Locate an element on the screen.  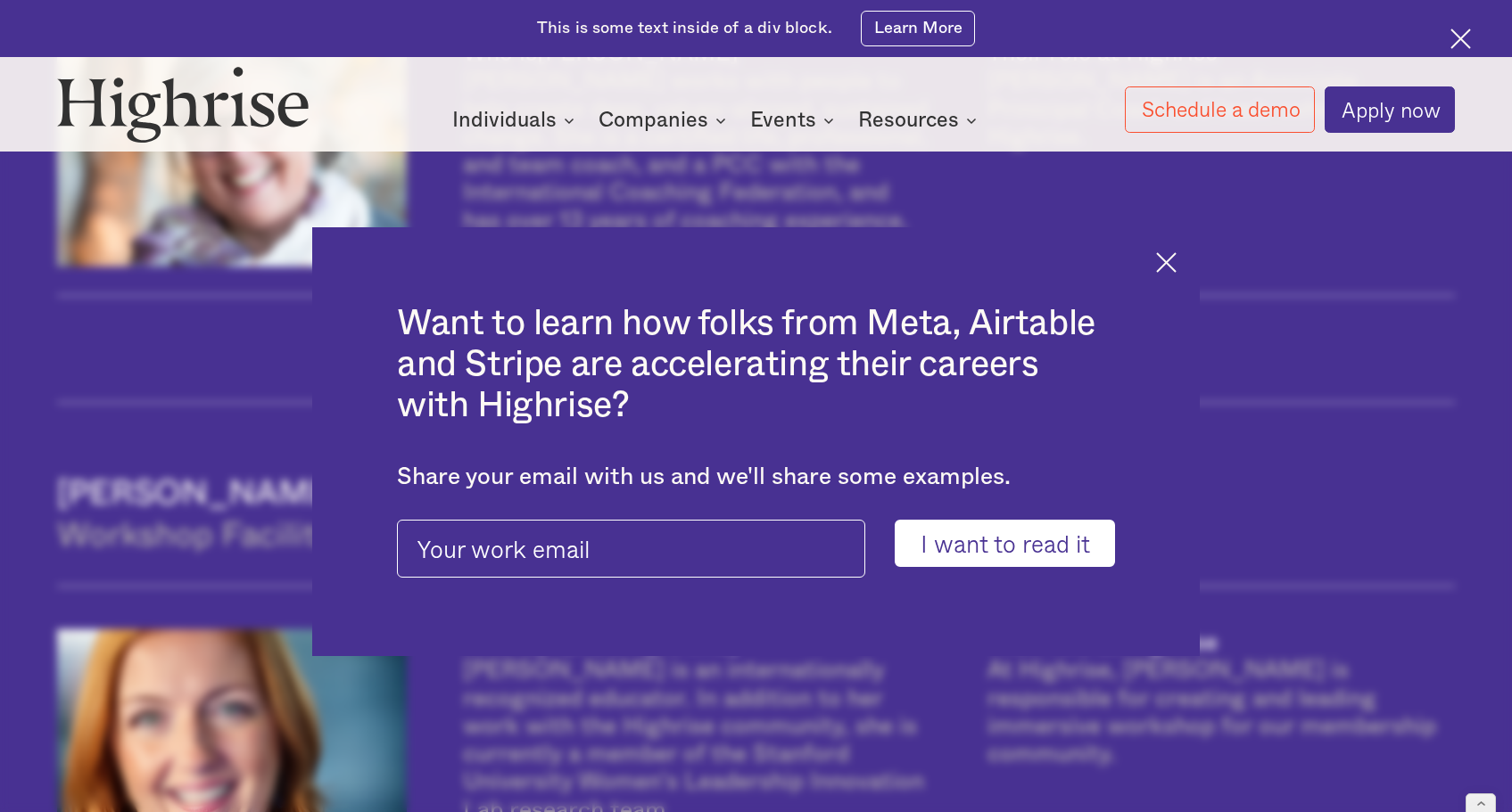
div: This is some text inside of a div block. is located at coordinates (684, 27).